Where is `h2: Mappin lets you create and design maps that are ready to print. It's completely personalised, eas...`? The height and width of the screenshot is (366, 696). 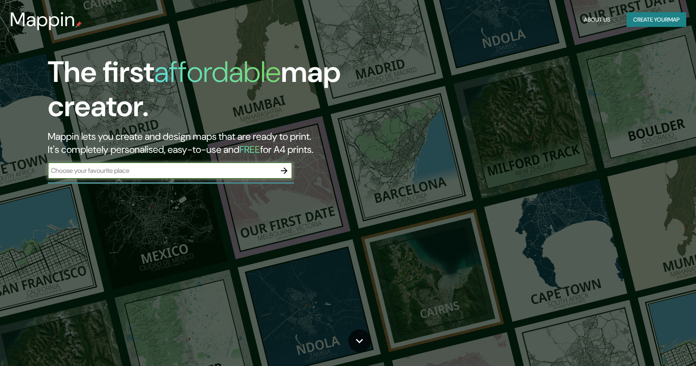
h2: Mappin lets you create and design maps that are ready to print. It's completely personalised, eas... is located at coordinates (222, 143).